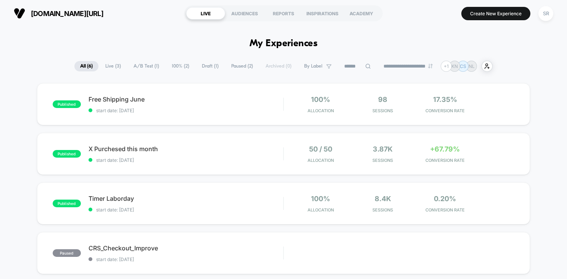  What do you see at coordinates (113, 66) in the screenshot?
I see `span: Live ( 3 )` at bounding box center [113, 66].